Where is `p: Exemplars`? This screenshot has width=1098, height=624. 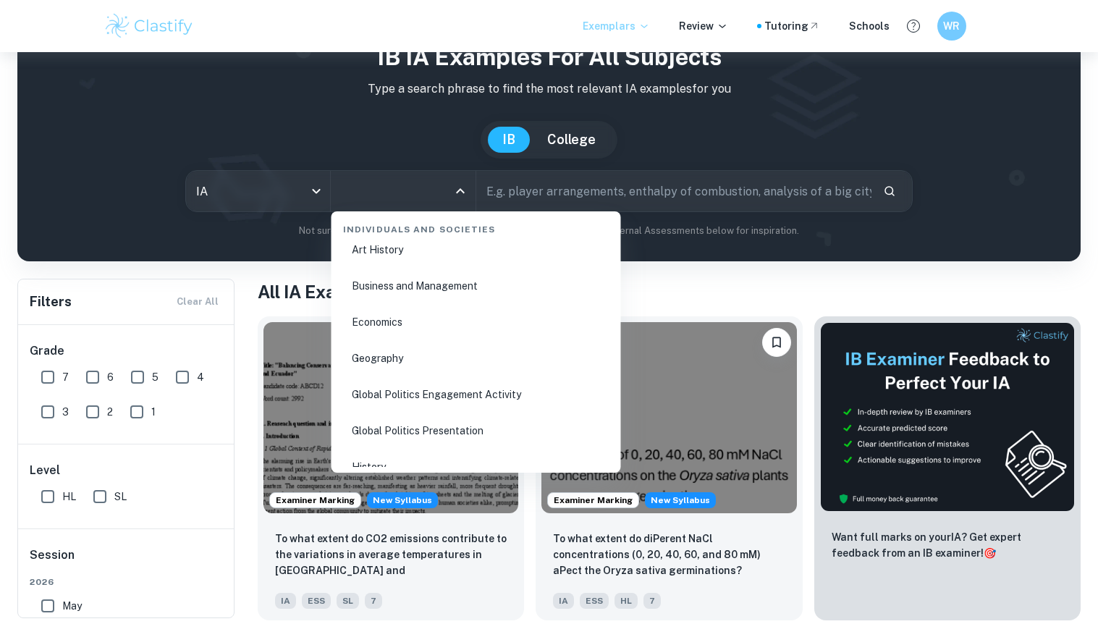
p: Exemplars is located at coordinates (616, 26).